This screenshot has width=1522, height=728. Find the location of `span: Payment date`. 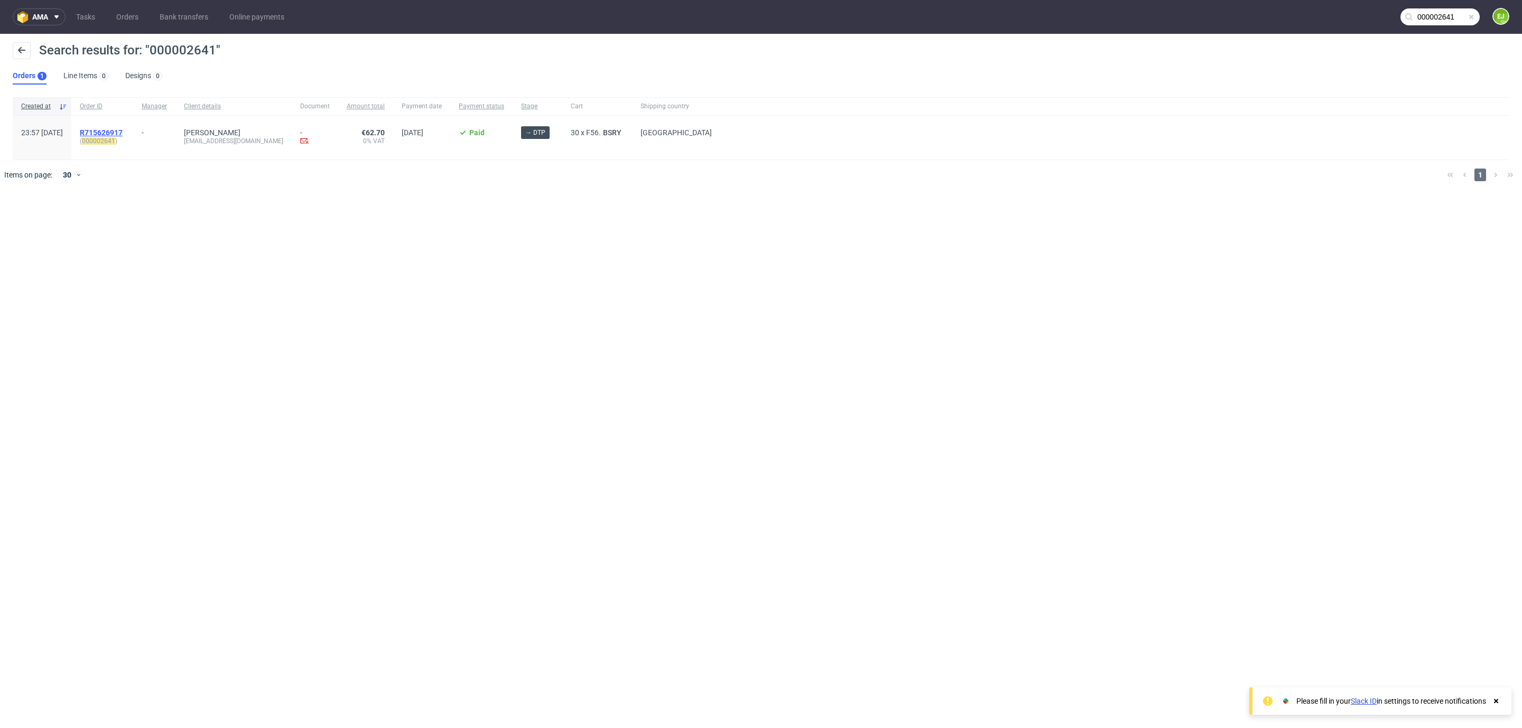

span: Payment date is located at coordinates (422, 106).